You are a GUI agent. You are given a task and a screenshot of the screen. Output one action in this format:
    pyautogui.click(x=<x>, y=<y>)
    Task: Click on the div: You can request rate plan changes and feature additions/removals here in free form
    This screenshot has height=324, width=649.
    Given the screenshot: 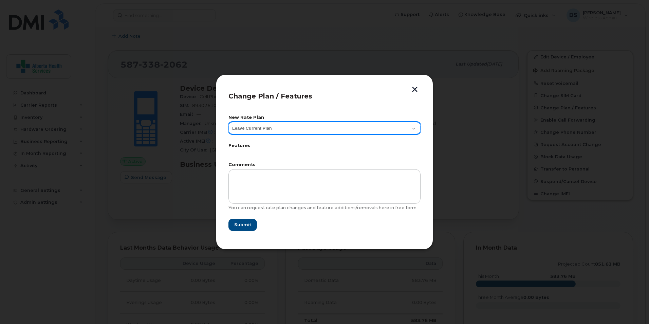 What is the action you would take?
    pyautogui.click(x=325, y=208)
    